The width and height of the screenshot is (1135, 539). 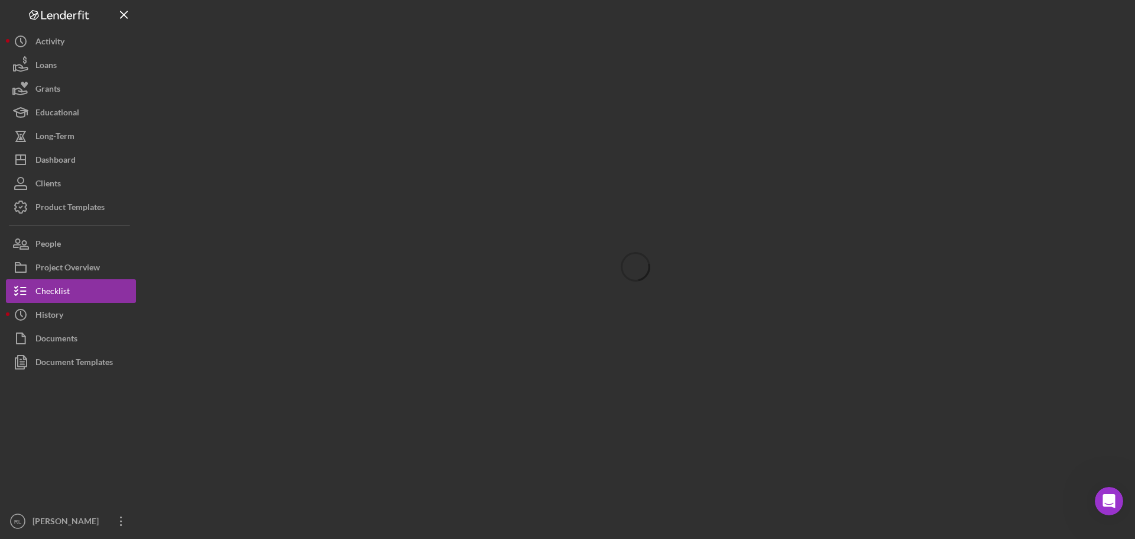 What do you see at coordinates (23, 383) in the screenshot?
I see `button: Emoji picker` at bounding box center [23, 383].